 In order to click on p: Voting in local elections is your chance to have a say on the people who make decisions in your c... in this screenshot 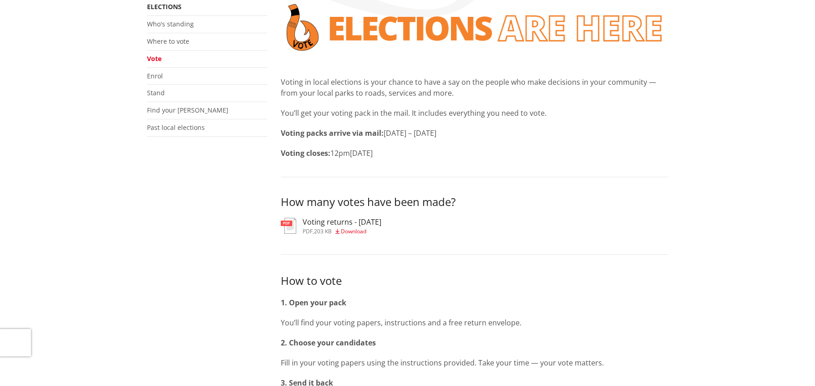, I will do `click(475, 87)`.